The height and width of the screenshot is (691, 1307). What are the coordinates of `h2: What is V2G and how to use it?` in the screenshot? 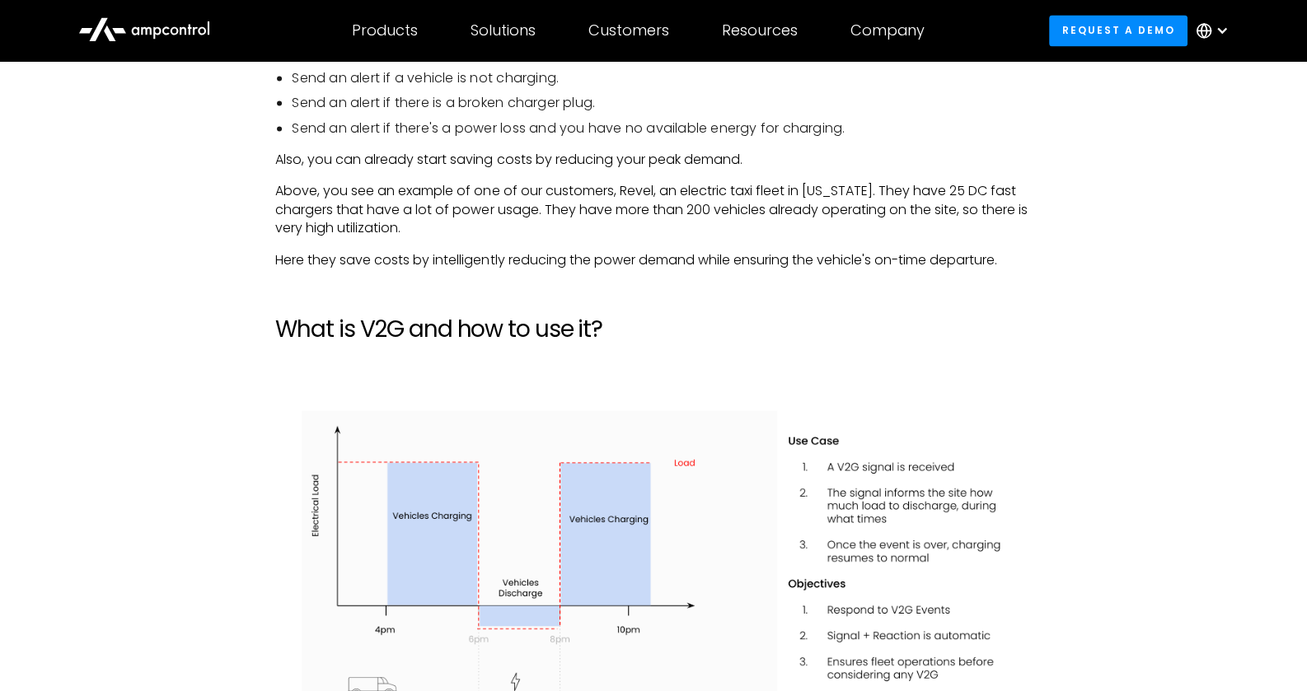 It's located at (653, 330).